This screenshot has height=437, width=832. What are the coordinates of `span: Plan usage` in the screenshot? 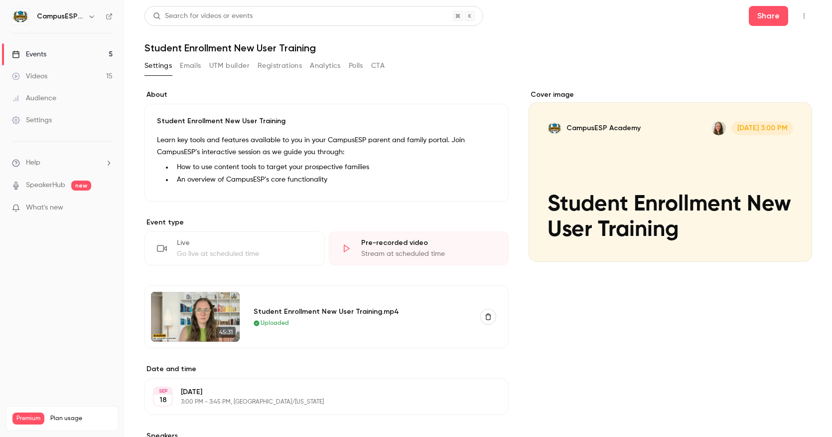 It's located at (81, 418).